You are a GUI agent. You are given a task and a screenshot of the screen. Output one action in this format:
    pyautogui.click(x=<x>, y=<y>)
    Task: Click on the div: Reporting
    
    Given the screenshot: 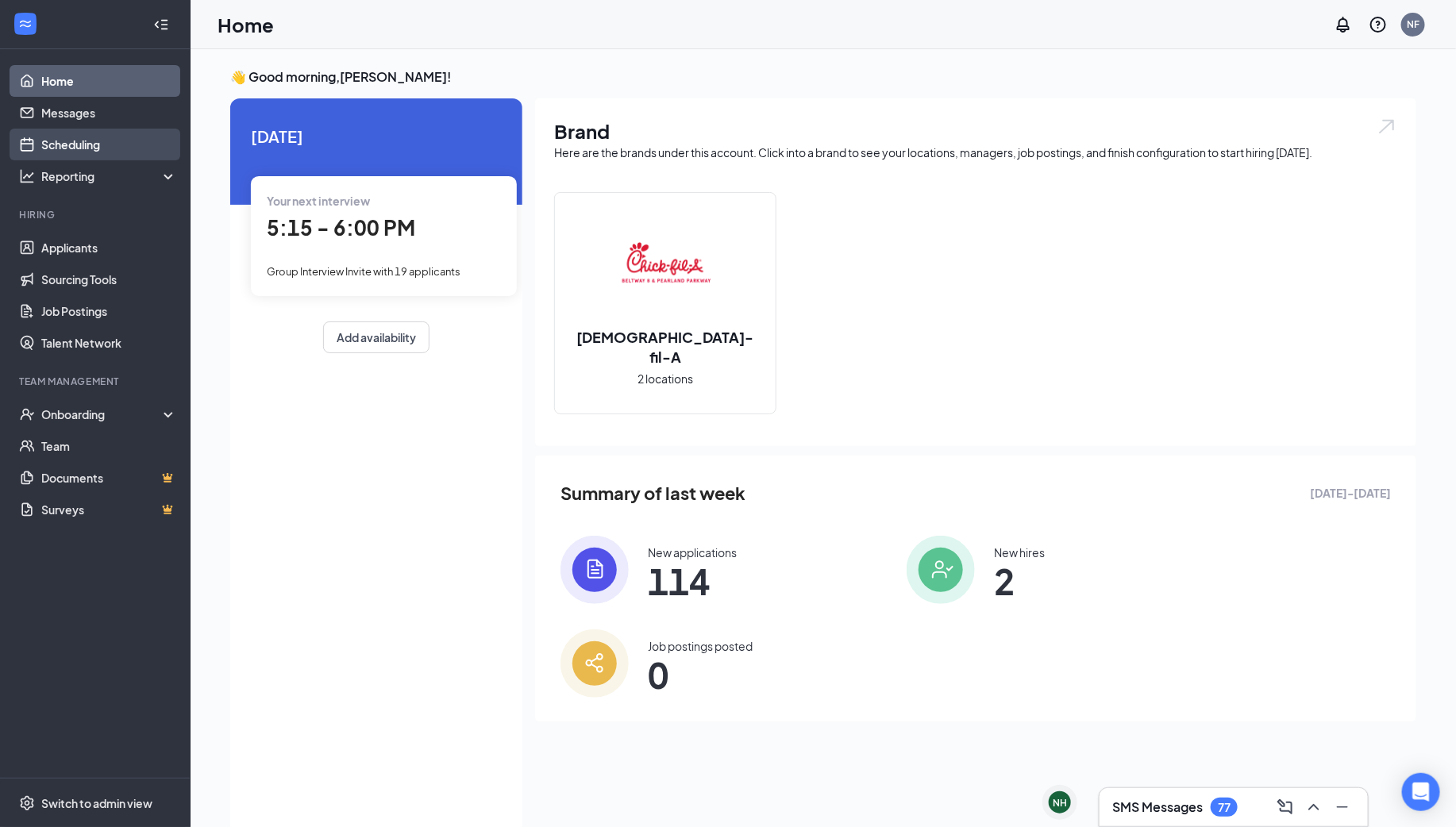 What is the action you would take?
    pyautogui.click(x=110, y=176)
    